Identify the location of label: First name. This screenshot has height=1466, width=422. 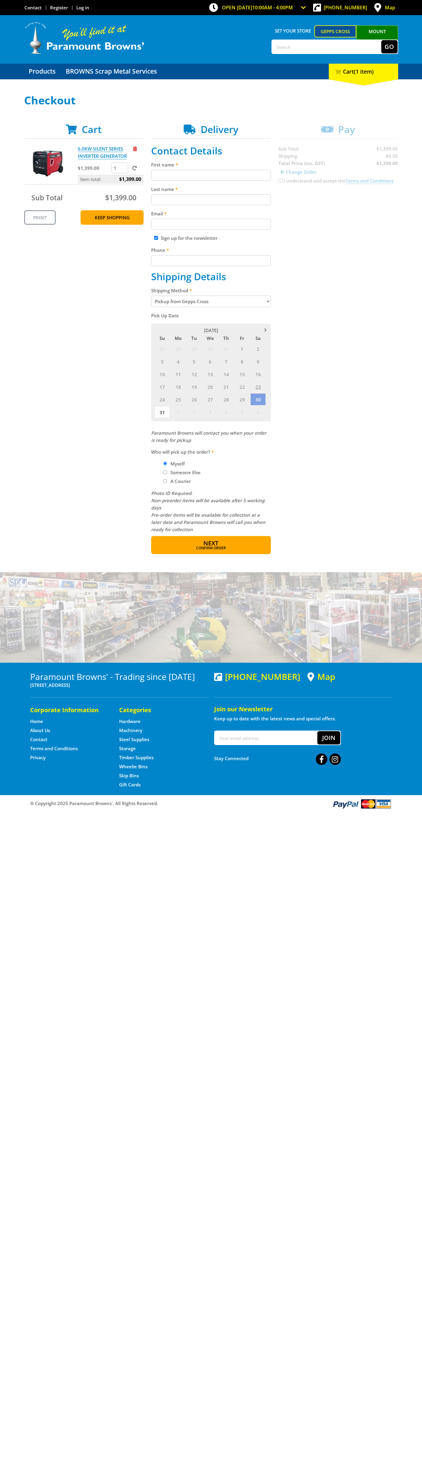
(211, 165).